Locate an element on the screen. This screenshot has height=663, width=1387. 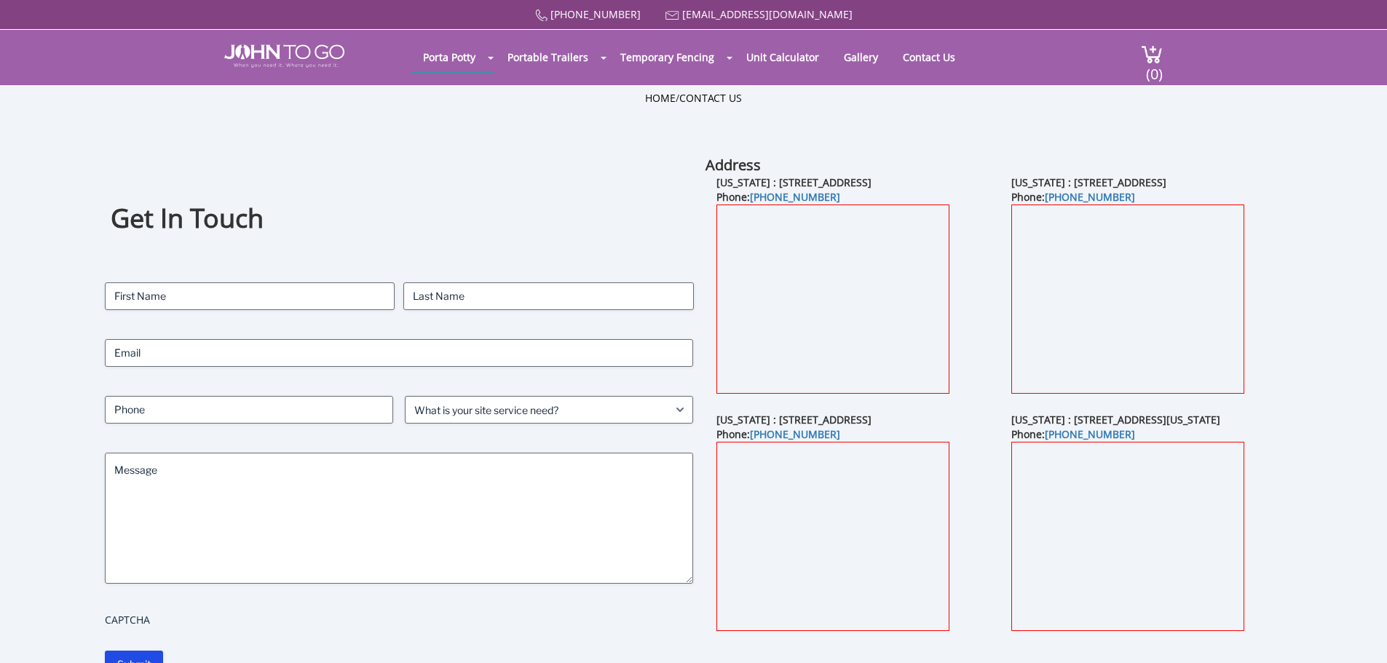
label: CAPTCHA is located at coordinates (399, 621).